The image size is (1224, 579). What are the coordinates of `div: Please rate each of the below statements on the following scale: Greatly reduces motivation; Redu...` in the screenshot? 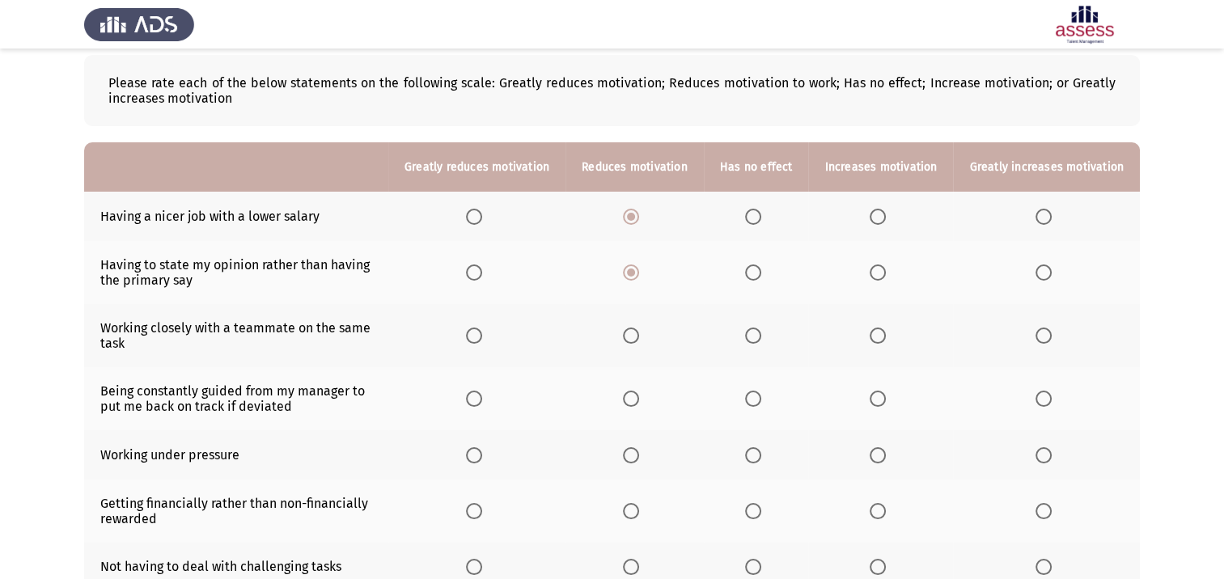 It's located at (612, 91).